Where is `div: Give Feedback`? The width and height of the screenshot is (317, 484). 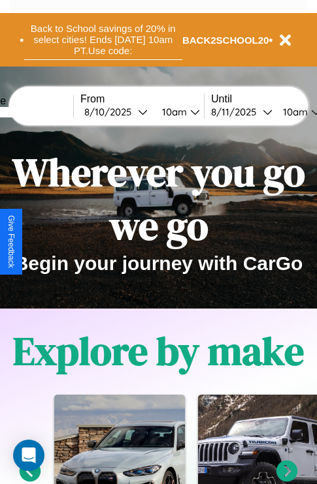
div: Give Feedback is located at coordinates (11, 241).